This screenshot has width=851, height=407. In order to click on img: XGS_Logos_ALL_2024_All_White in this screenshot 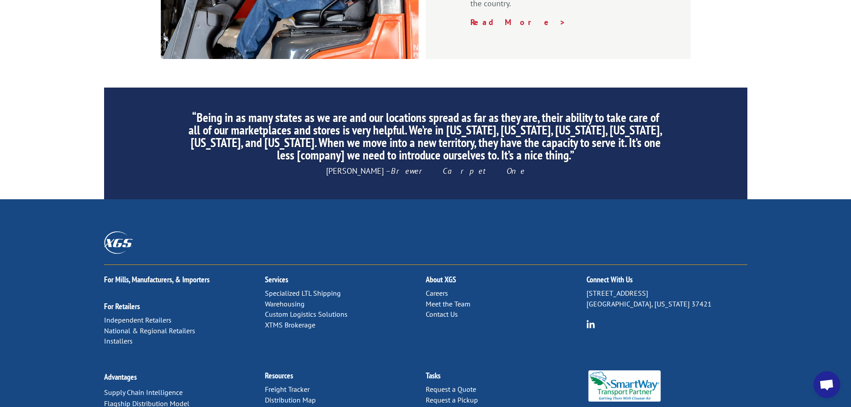, I will do `click(118, 242)`.